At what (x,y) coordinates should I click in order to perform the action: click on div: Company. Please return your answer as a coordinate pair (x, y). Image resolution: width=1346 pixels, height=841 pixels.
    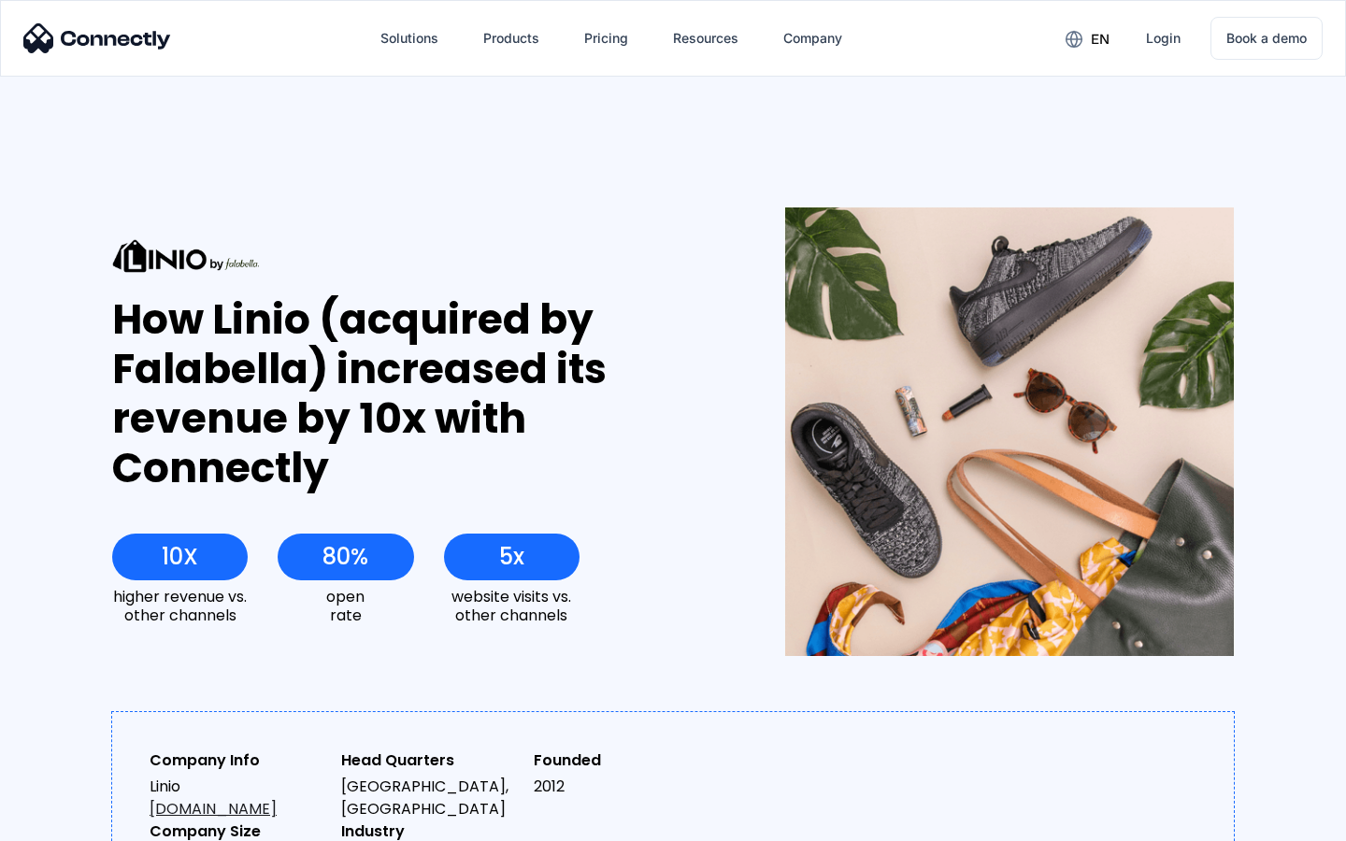
    Looking at the image, I should click on (812, 38).